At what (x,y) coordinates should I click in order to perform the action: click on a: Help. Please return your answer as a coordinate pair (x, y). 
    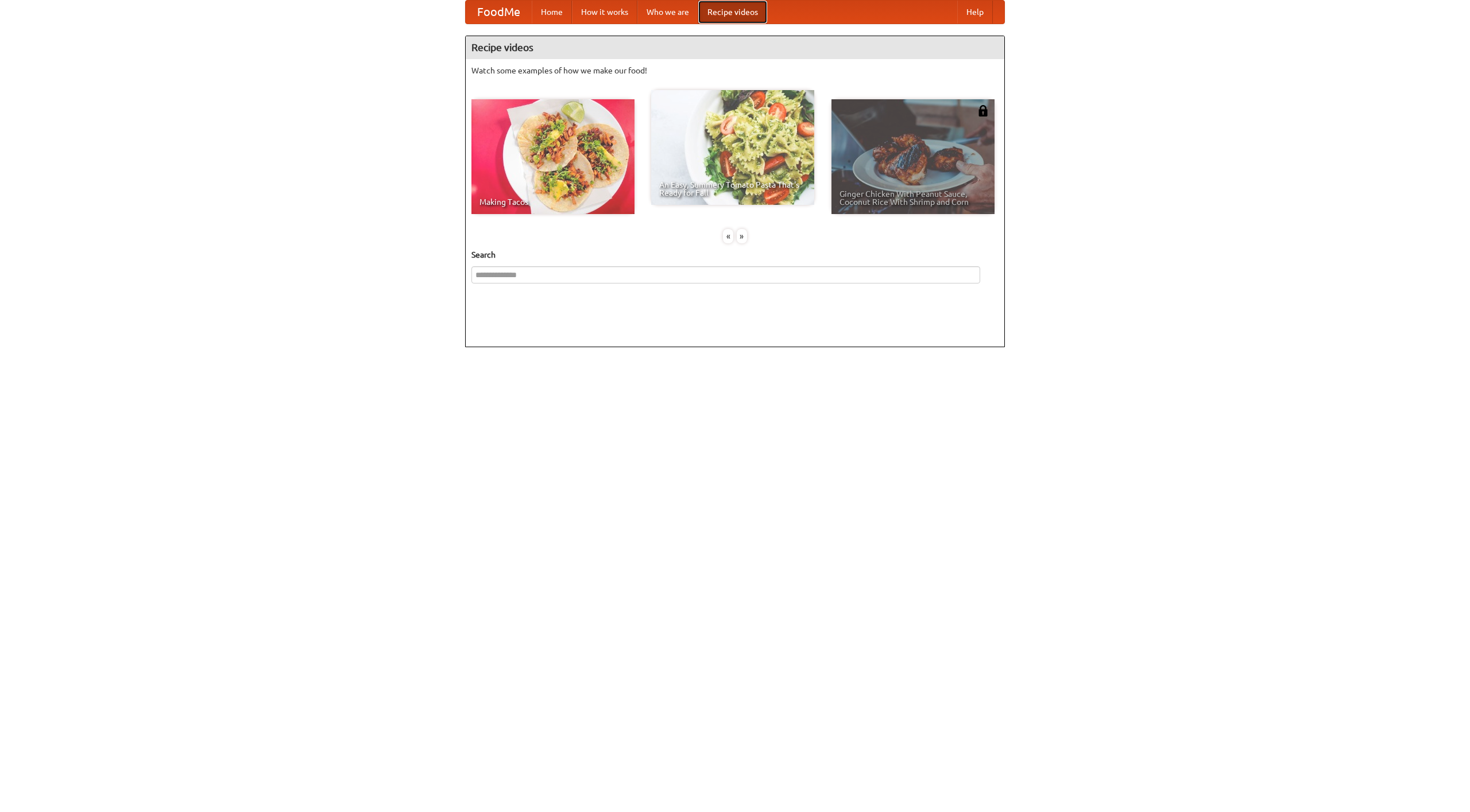
    Looking at the image, I should click on (975, 12).